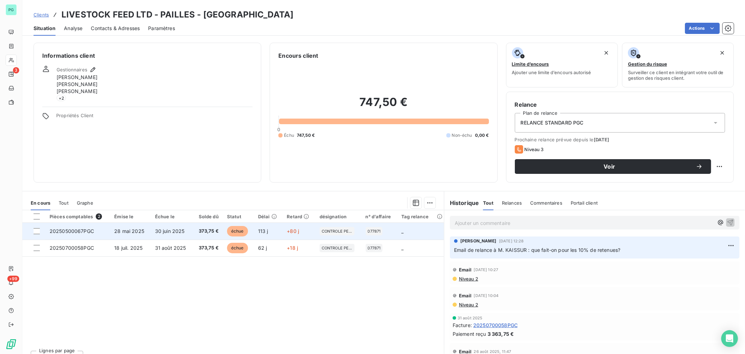 The height and width of the screenshot is (354, 745). Describe the element at coordinates (72, 70) in the screenshot. I see `span: Gestionnaires` at that location.